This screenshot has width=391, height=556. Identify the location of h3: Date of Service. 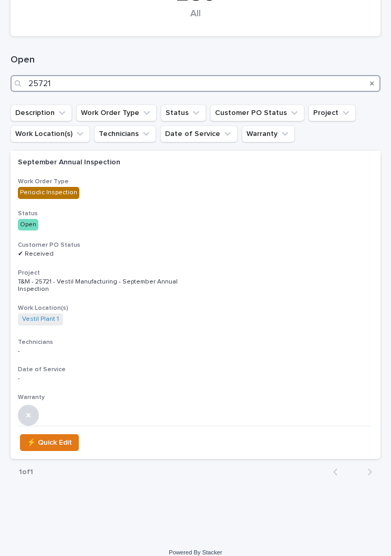
(195, 370).